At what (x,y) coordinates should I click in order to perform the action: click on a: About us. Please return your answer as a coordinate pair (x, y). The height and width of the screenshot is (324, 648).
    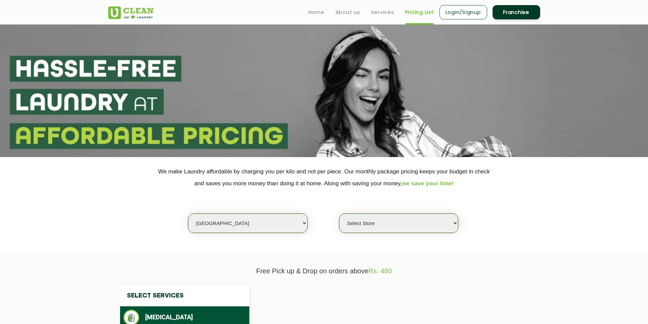
    Looking at the image, I should click on (348, 12).